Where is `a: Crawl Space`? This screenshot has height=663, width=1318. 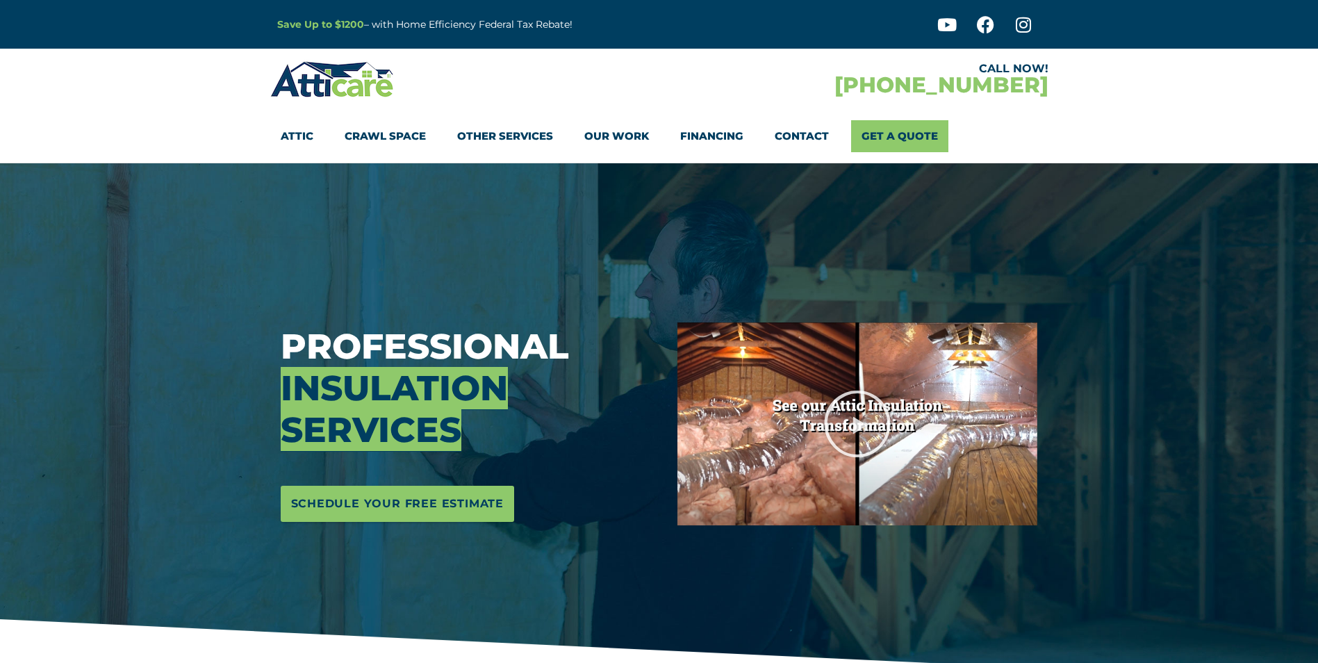 a: Crawl Space is located at coordinates (385, 136).